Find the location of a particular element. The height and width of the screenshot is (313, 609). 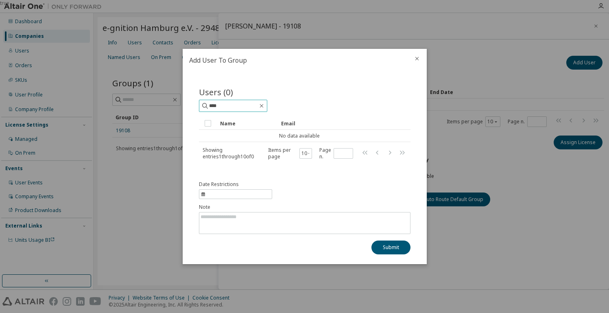

button: 10 is located at coordinates (305, 153).